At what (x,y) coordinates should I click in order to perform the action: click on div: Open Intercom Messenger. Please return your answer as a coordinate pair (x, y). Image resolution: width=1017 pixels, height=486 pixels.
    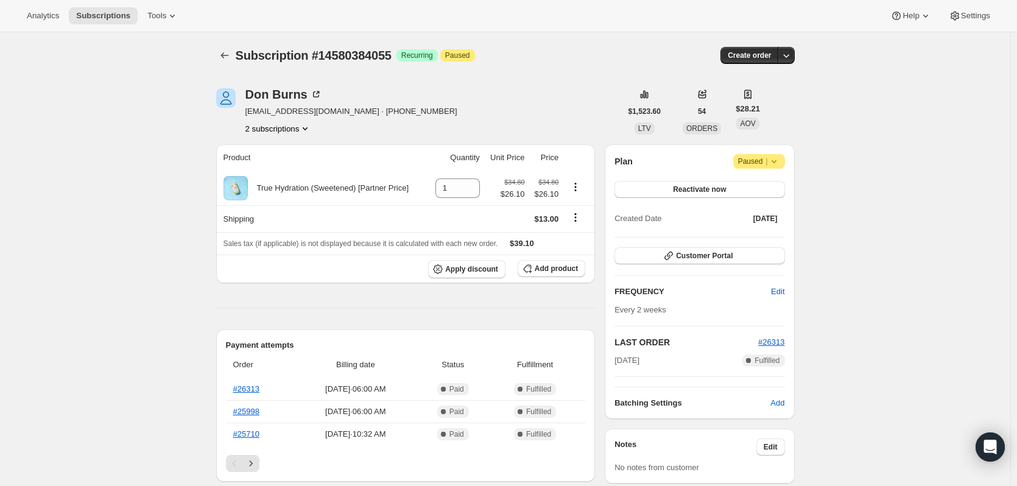
    Looking at the image, I should click on (991, 447).